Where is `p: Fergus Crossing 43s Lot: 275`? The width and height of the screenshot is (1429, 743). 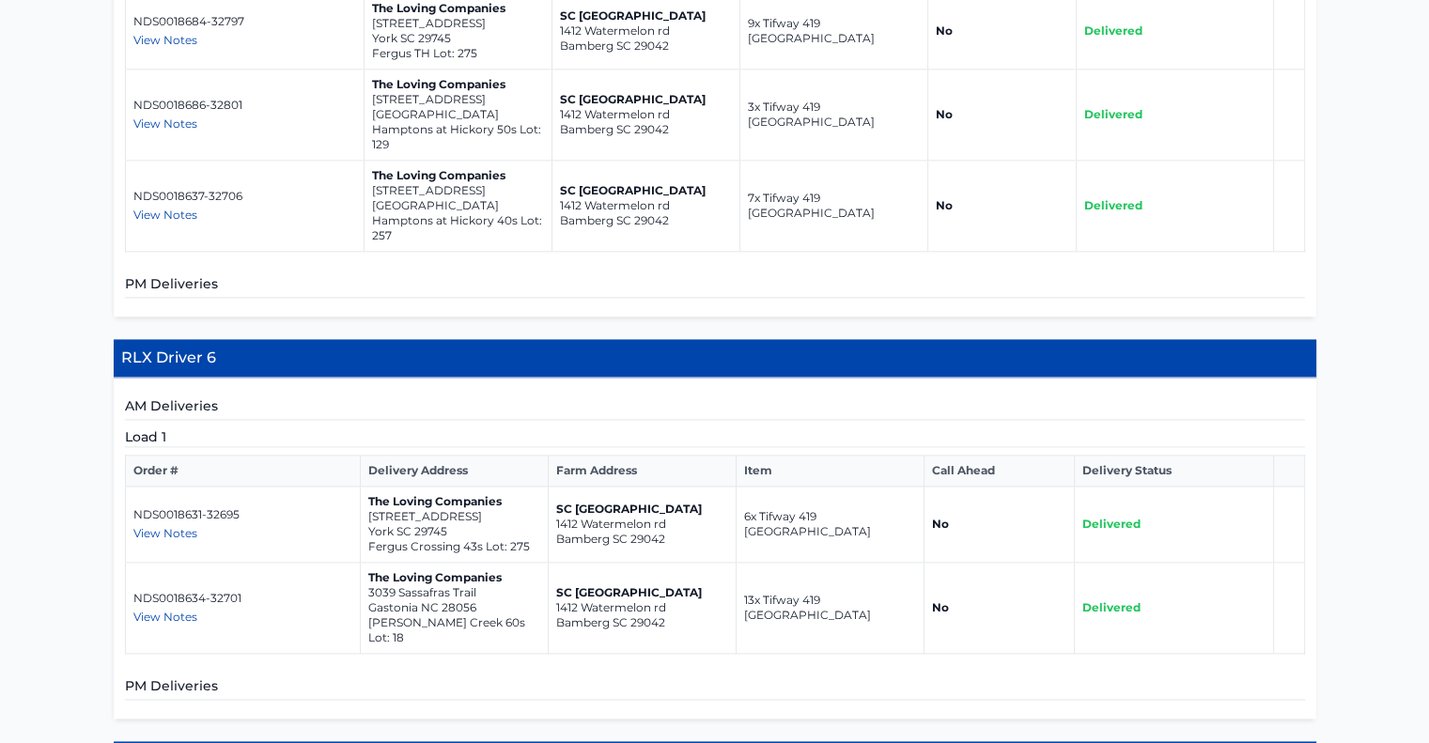 p: Fergus Crossing 43s Lot: 275 is located at coordinates (454, 547).